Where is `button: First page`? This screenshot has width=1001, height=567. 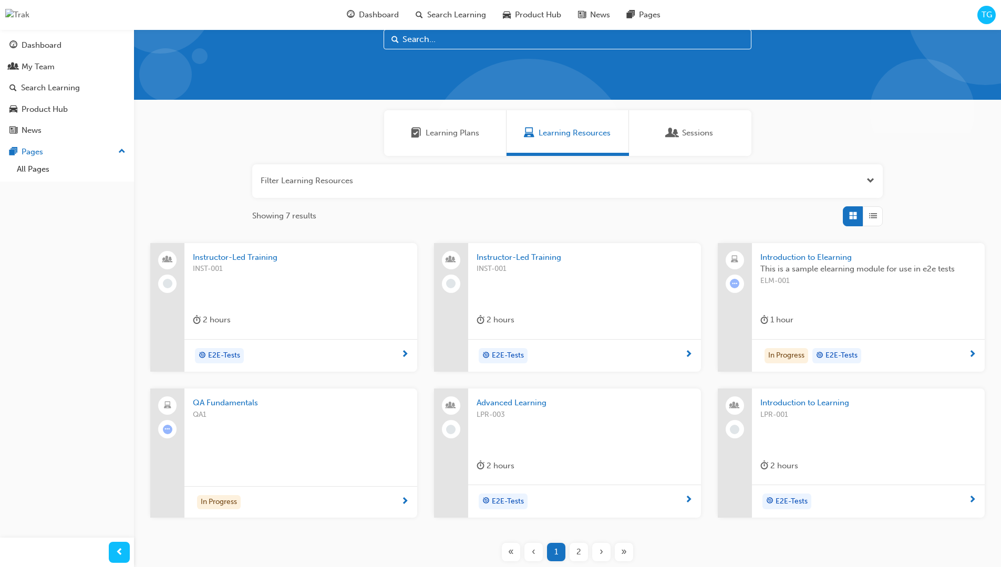 button: First page is located at coordinates (511, 552).